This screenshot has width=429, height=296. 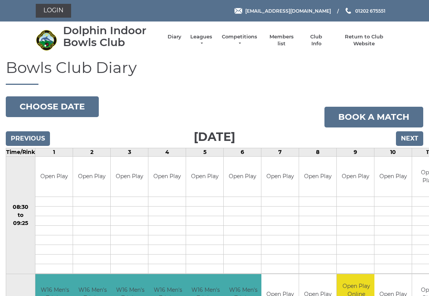 What do you see at coordinates (54, 152) in the screenshot?
I see `td: 1` at bounding box center [54, 152].